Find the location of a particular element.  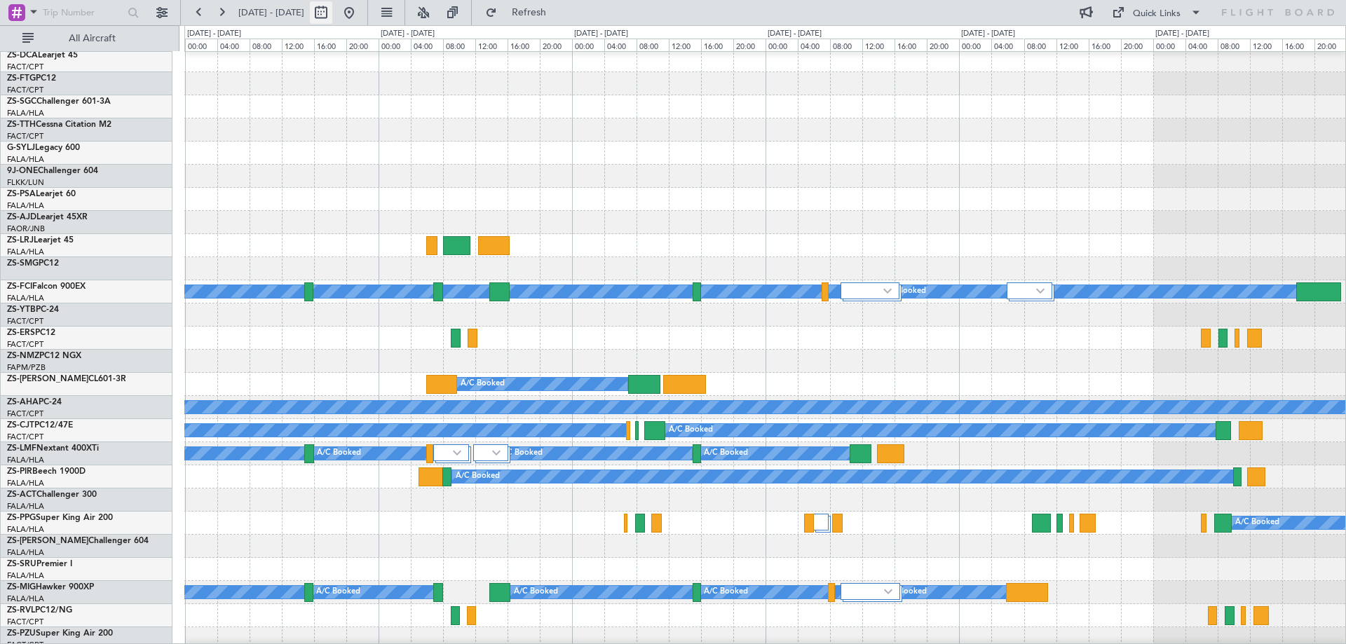

a: ZS-ACTChallenger 300 is located at coordinates (52, 495).